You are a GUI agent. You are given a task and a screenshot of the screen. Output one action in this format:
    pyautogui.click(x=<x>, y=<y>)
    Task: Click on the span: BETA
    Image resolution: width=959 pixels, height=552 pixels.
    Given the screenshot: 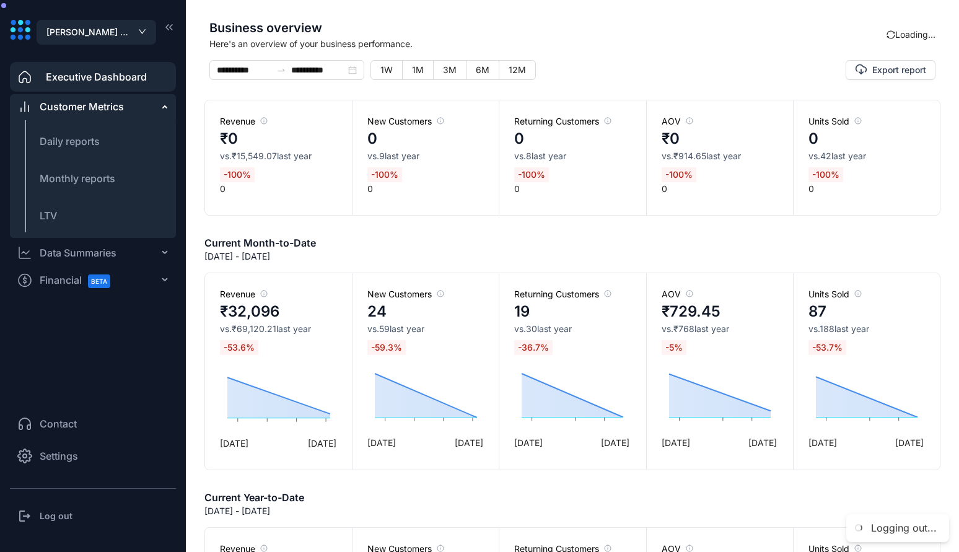 What is the action you would take?
    pyautogui.click(x=99, y=281)
    